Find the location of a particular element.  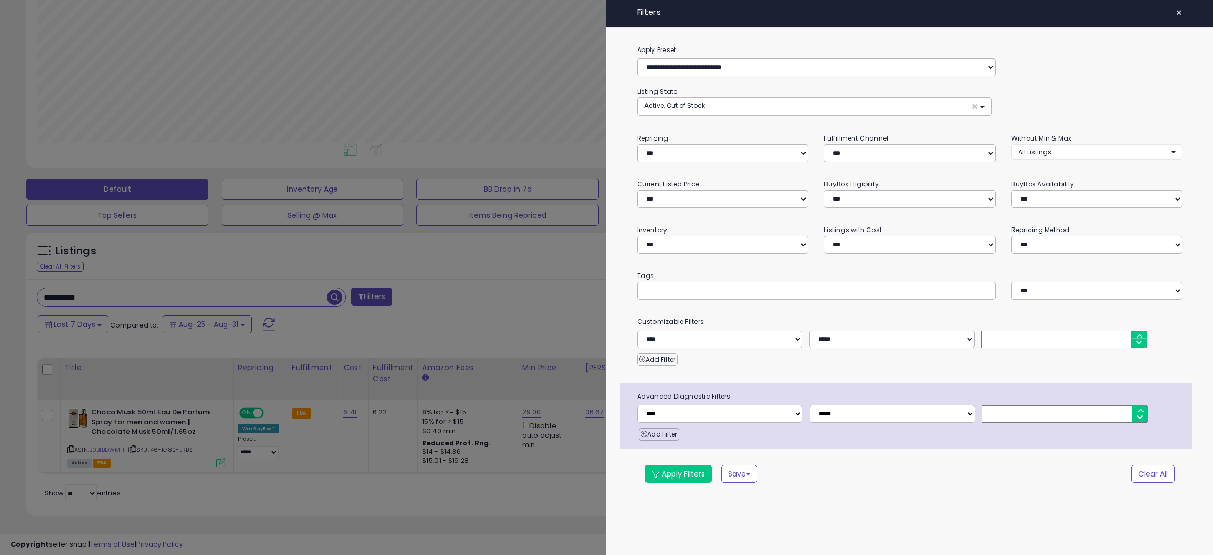

h4: Filters is located at coordinates (910, 12).